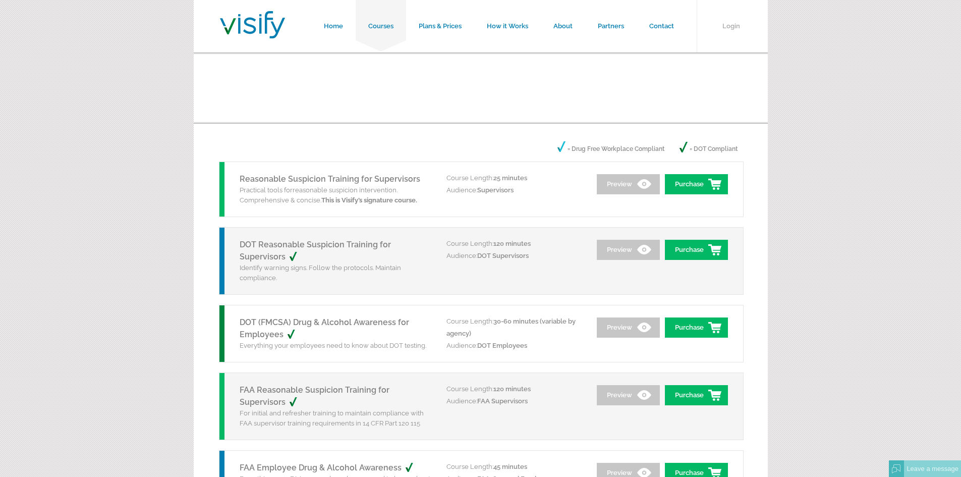  What do you see at coordinates (330, 179) in the screenshot?
I see `a: Reasonable Suspicion Training for Supervisors` at bounding box center [330, 179].